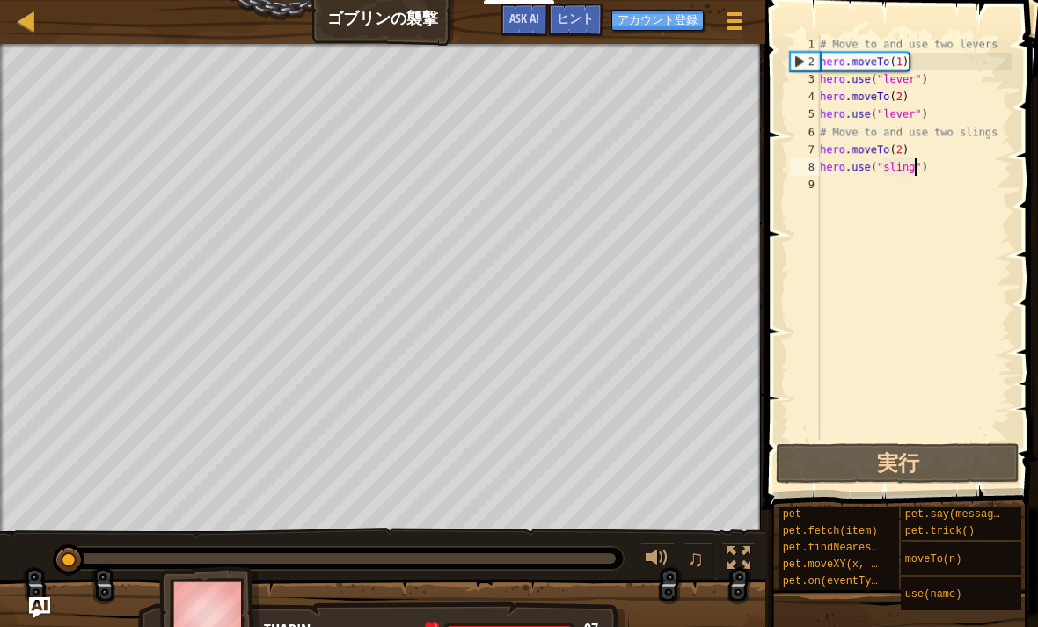 The image size is (1038, 627). What do you see at coordinates (805, 149) in the screenshot?
I see `div: 7` at bounding box center [805, 149].